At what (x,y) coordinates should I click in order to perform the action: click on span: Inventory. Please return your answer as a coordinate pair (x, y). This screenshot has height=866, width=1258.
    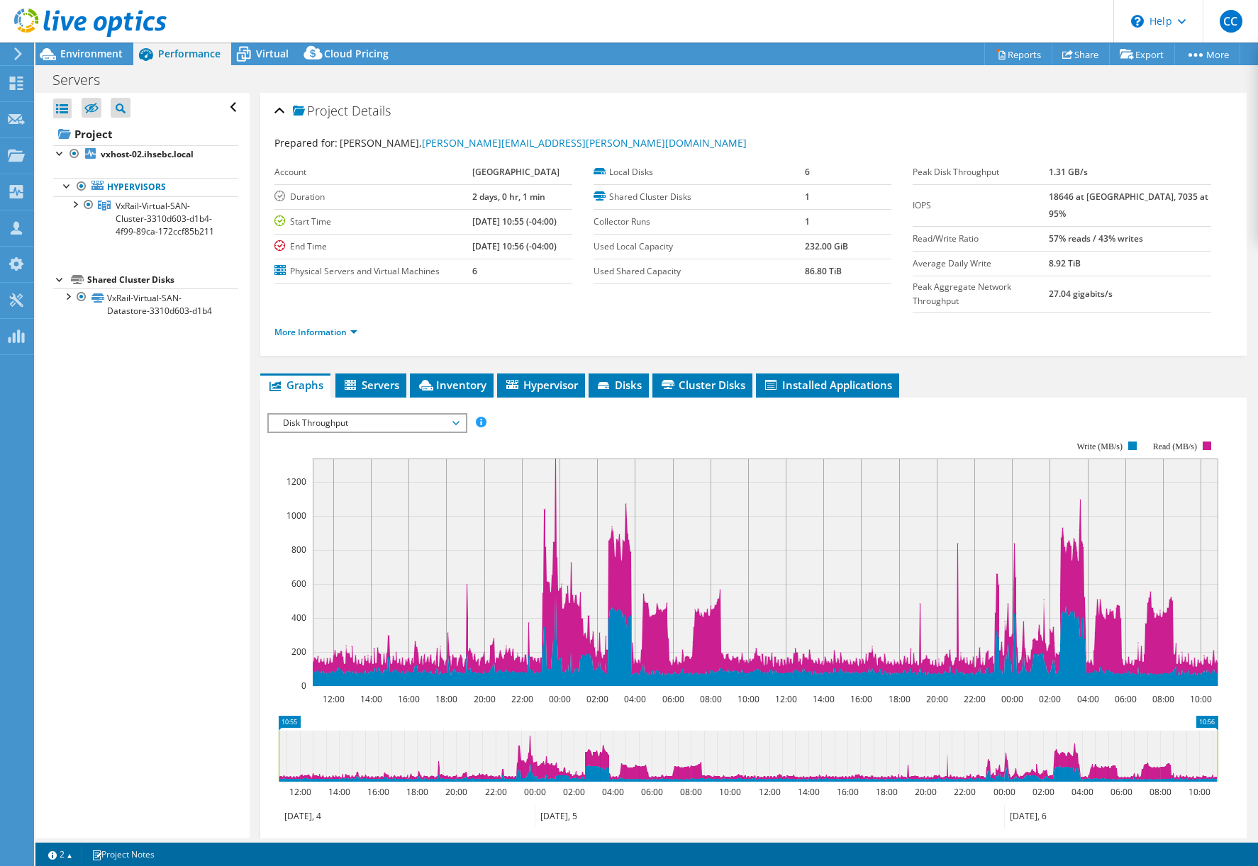
    Looking at the image, I should click on (452, 385).